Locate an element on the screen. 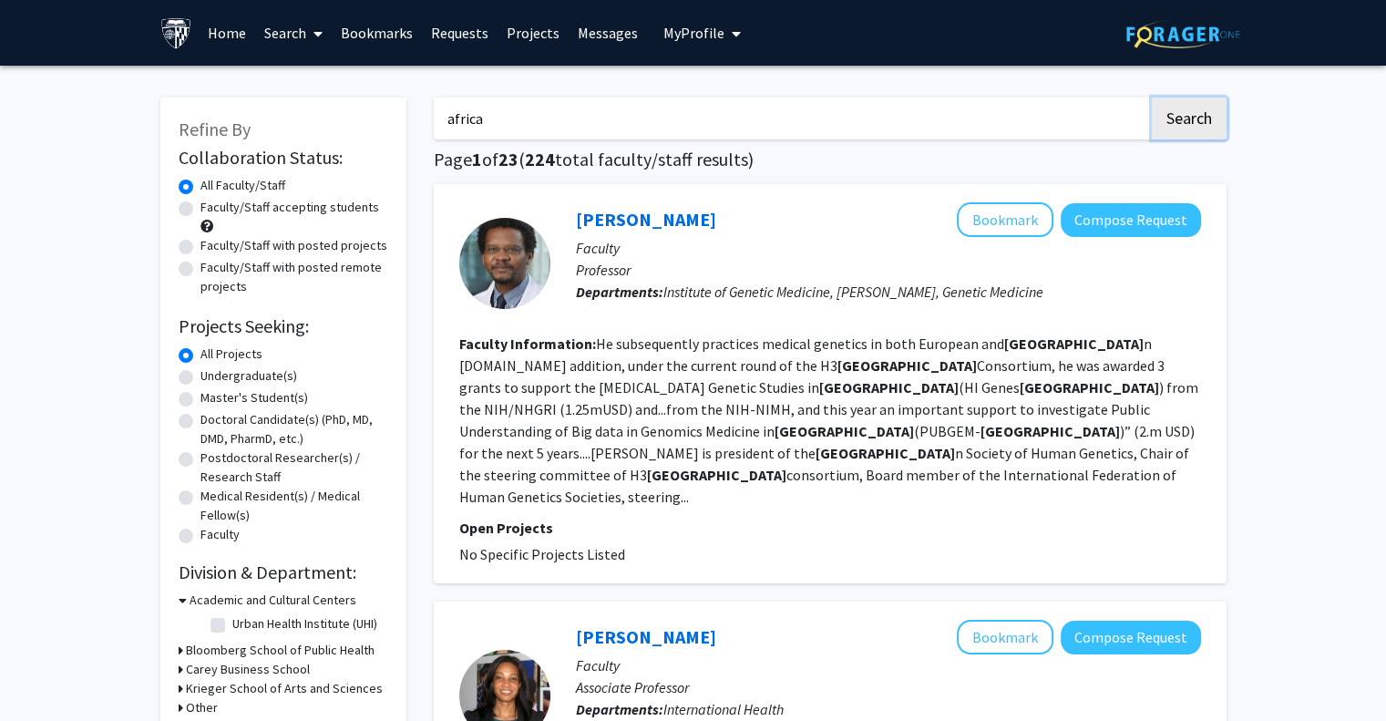 The image size is (1386, 721). button: Compose Request to Ambroise Wonkam is located at coordinates (1131, 220).